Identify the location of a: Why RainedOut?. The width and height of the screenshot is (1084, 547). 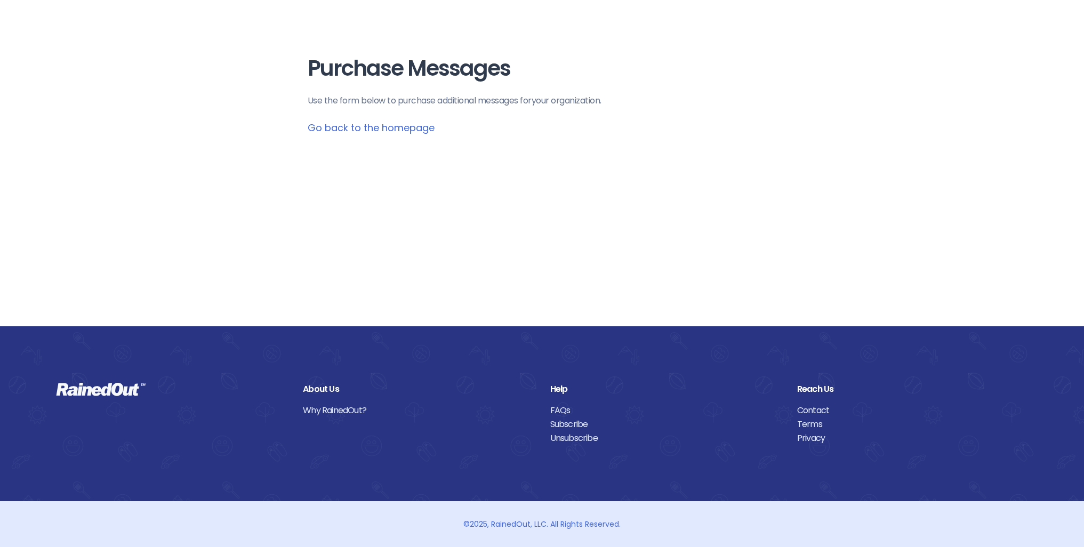
(418, 411).